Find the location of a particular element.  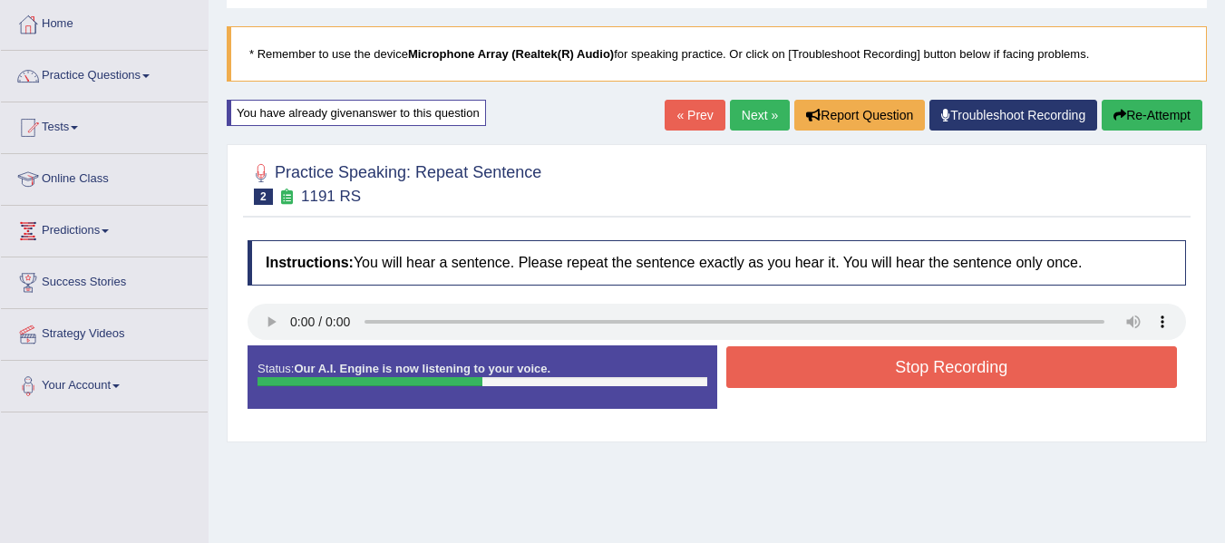

button: Re-Attempt is located at coordinates (1152, 115).